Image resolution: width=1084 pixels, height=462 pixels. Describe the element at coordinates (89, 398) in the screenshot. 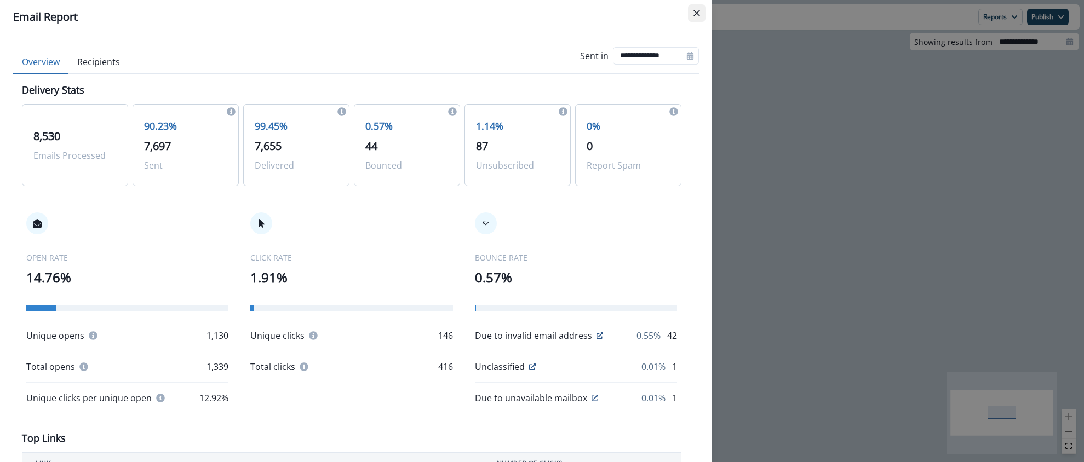

I see `p: Unique clicks per unique open` at that location.